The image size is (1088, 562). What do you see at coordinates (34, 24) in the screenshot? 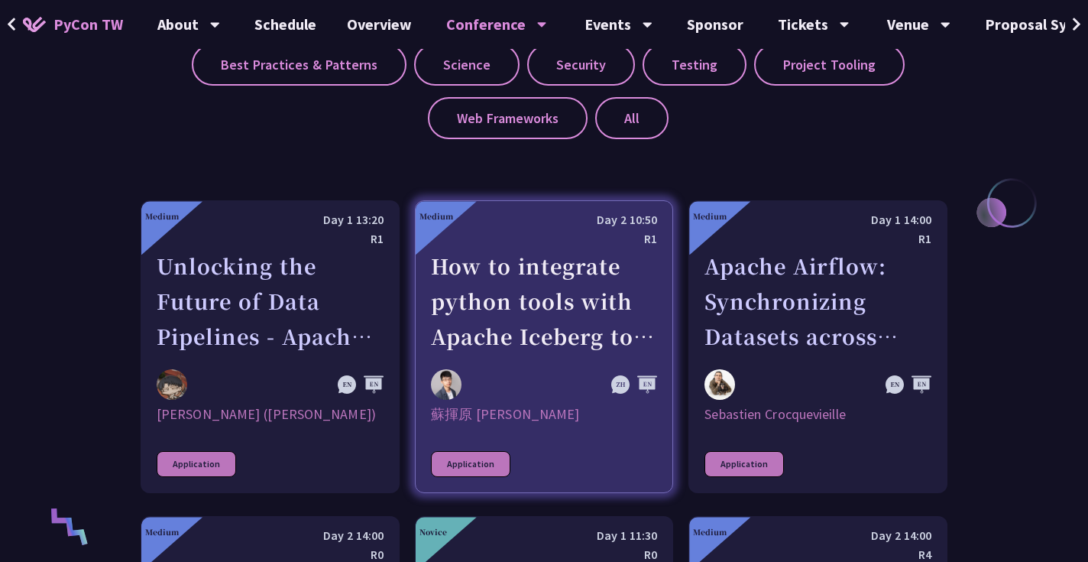
I see `img: Home icon of PyCon TW 2025` at bounding box center [34, 24].